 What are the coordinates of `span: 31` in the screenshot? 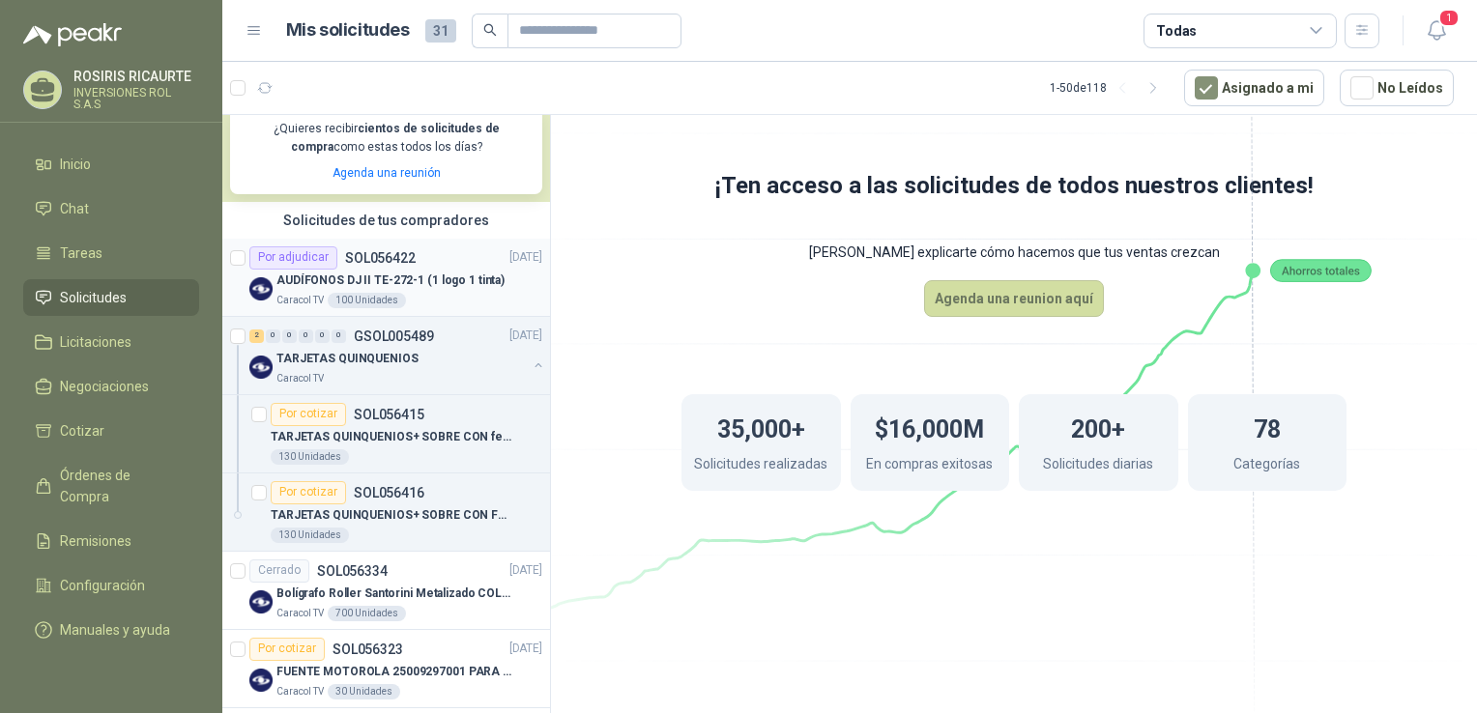 It's located at (441, 31).